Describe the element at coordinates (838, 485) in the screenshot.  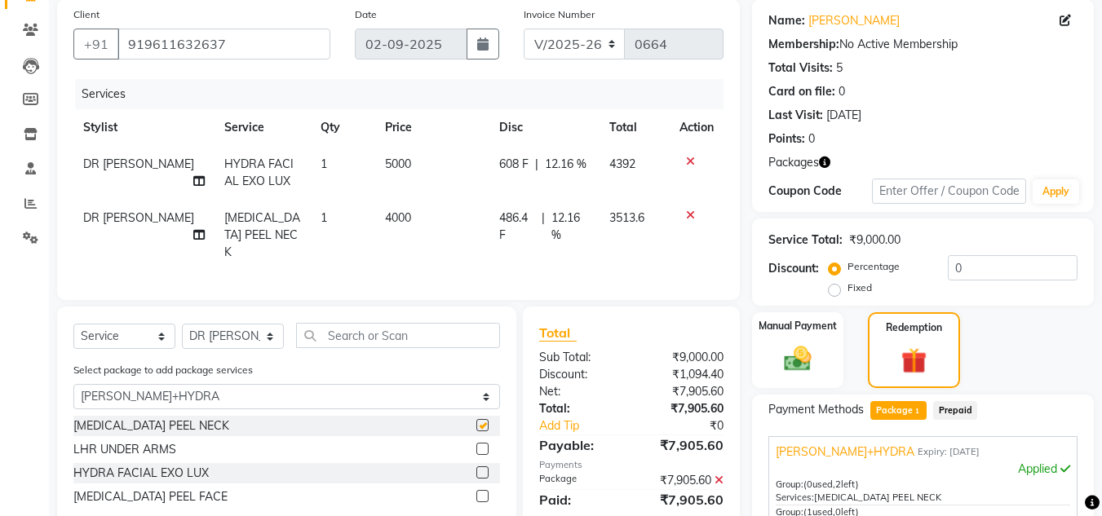
I see `span: 2` at that location.